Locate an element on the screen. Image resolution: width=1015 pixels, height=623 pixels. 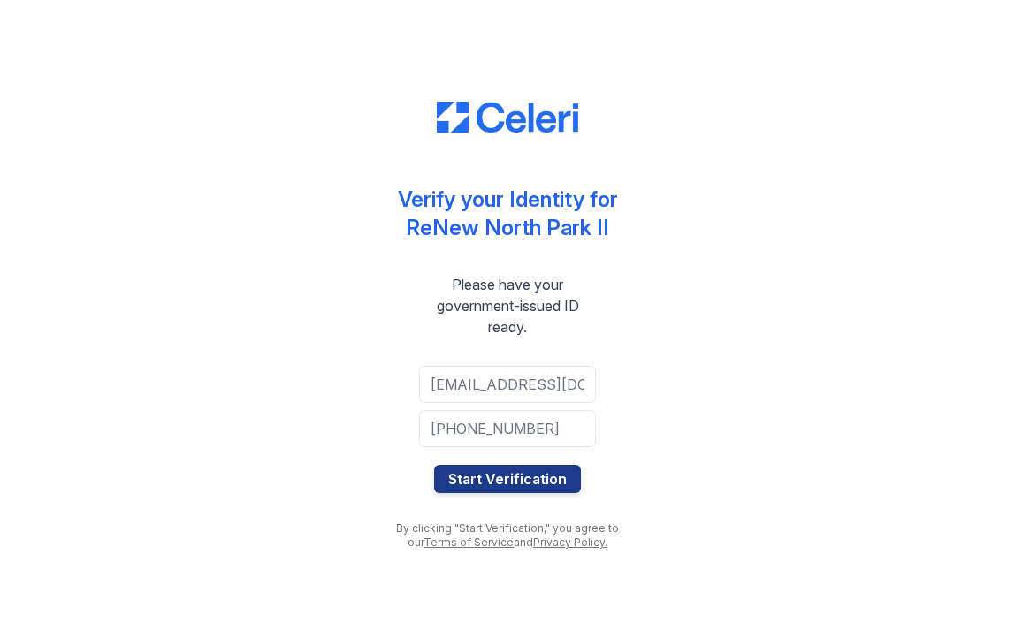
input: Email is located at coordinates (508, 385).